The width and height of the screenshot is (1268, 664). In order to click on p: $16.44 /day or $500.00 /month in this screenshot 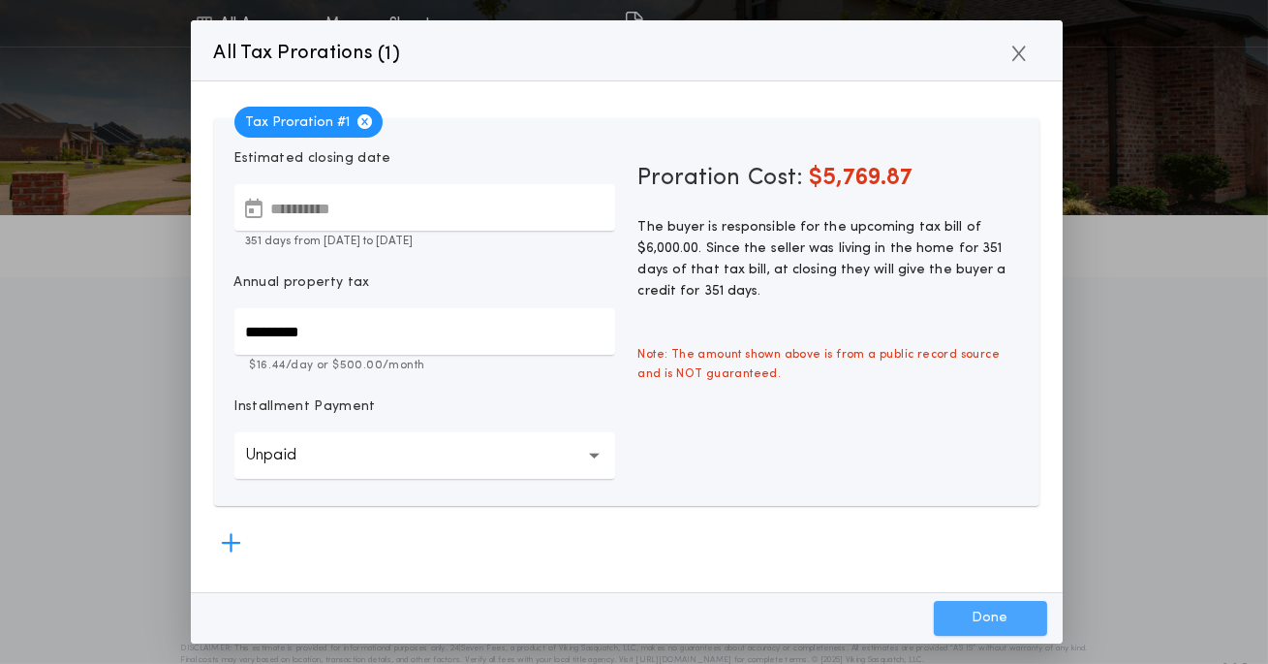, I will do `click(424, 365)`.